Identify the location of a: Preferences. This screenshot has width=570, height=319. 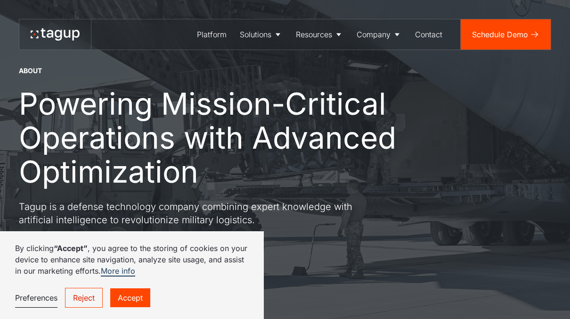
(36, 297).